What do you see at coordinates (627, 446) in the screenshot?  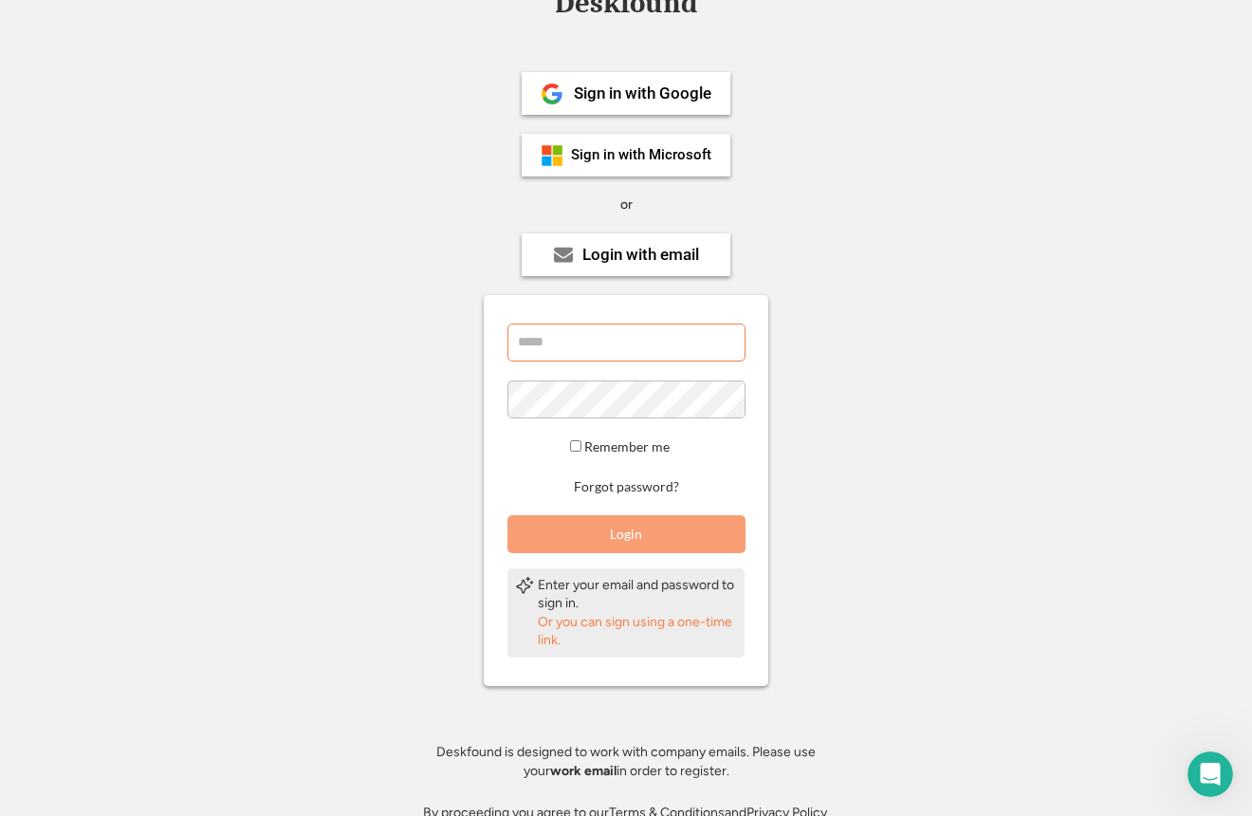 I see `label: Remember me` at bounding box center [627, 446].